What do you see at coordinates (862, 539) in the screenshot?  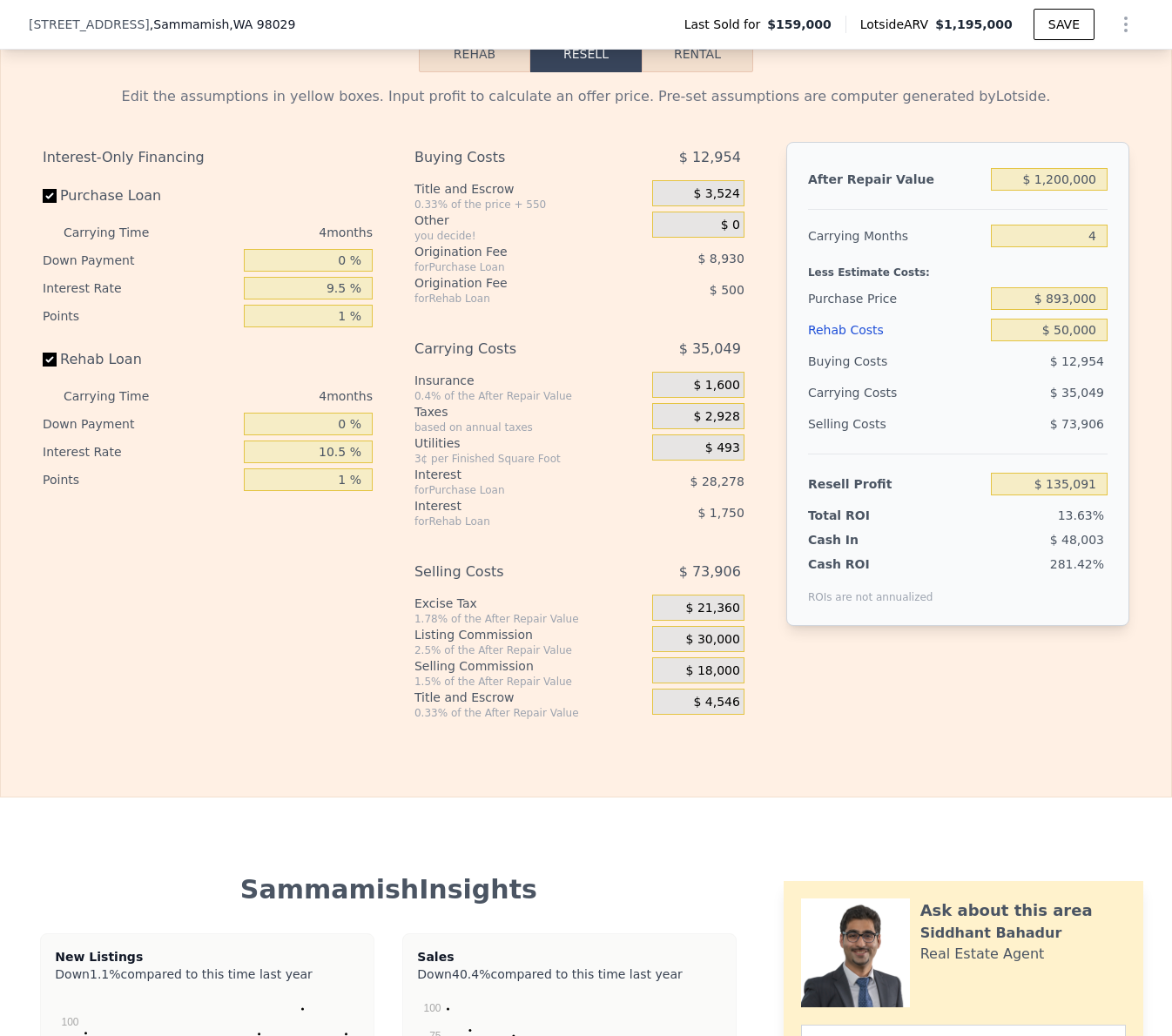 I see `div: Cash In` at bounding box center [862, 539].